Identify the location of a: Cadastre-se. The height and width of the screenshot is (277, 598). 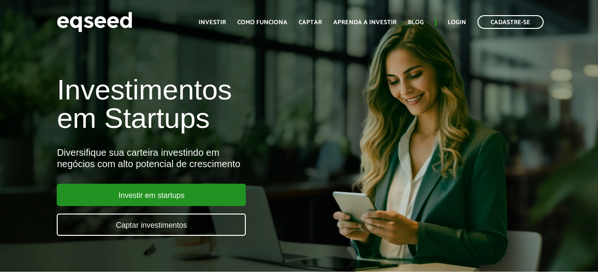
(511, 22).